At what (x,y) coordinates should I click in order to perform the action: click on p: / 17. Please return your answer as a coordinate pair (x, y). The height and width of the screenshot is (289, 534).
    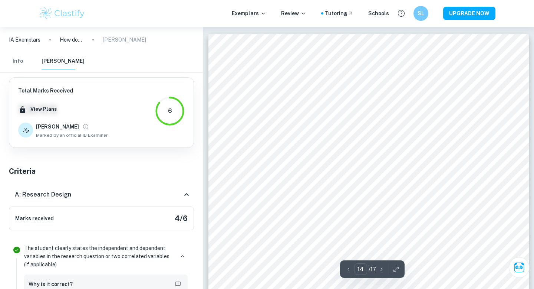
    Looking at the image, I should click on (372, 269).